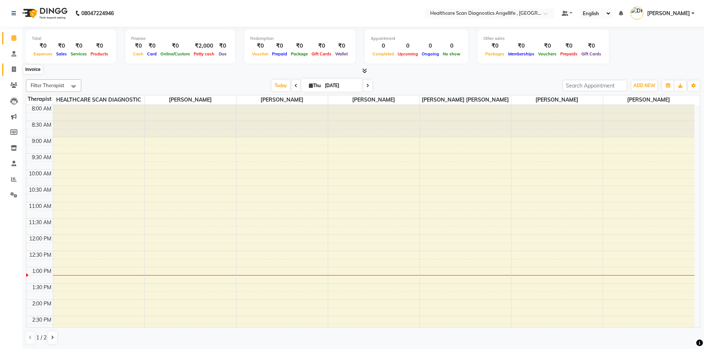 This screenshot has width=704, height=349. What do you see at coordinates (416, 38) in the screenshot?
I see `div: Appointment` at bounding box center [416, 38].